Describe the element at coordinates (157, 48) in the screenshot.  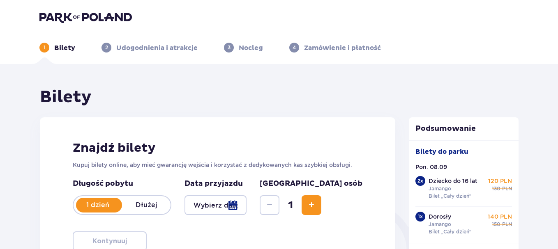
I see `p: Udogodnienia i atrakcje` at that location.